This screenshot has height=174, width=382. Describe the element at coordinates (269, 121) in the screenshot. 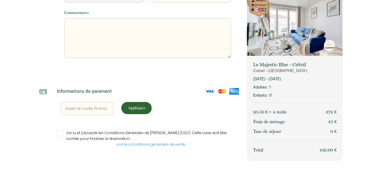

I see `p: Frais de ménage` at that location.